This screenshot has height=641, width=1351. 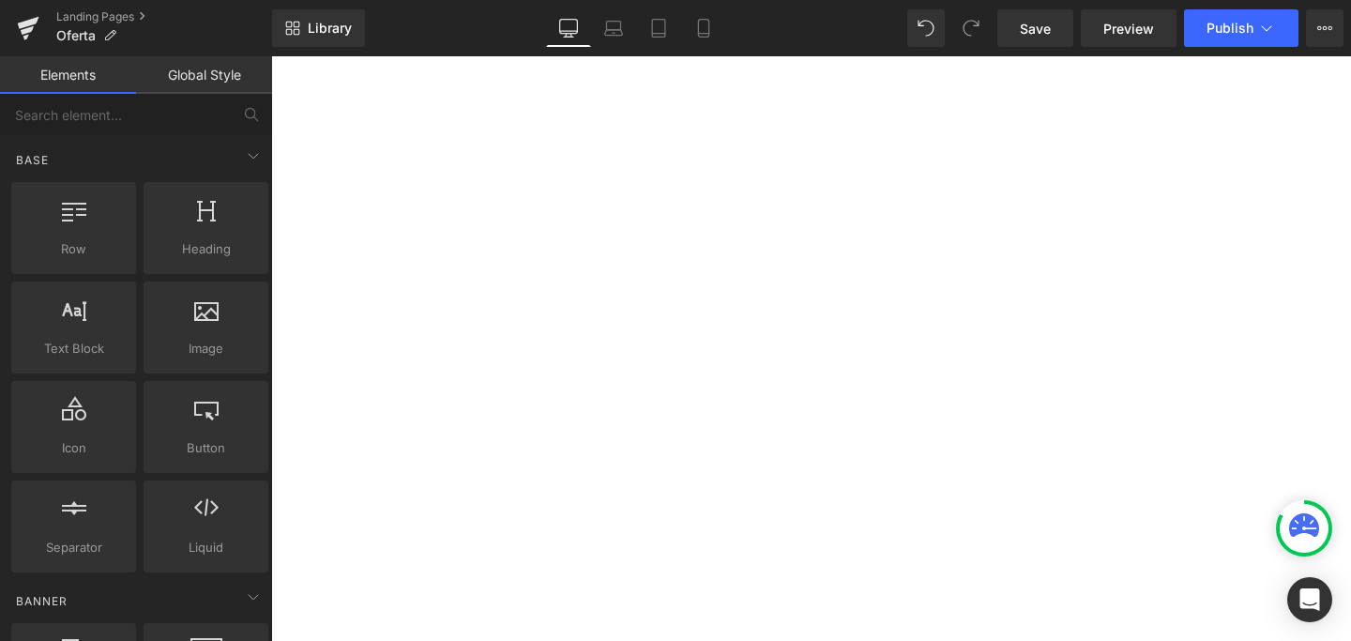 What do you see at coordinates (329, 28) in the screenshot?
I see `span: Library` at bounding box center [329, 28].